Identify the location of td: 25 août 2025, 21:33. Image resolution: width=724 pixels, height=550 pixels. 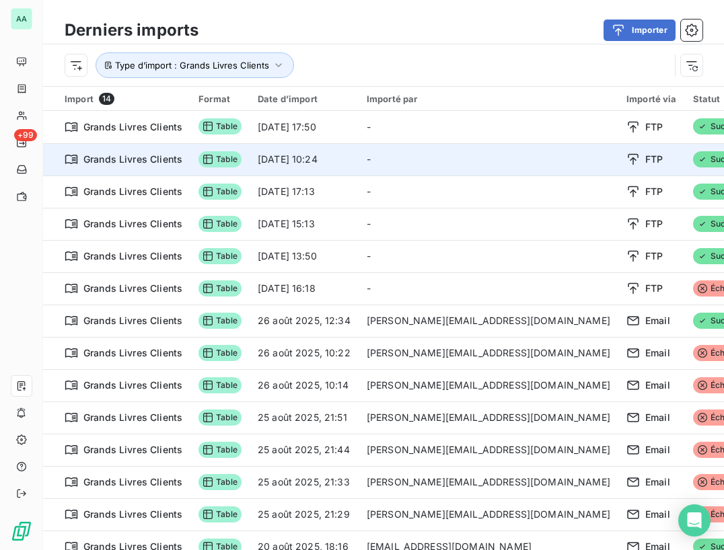
(304, 482).